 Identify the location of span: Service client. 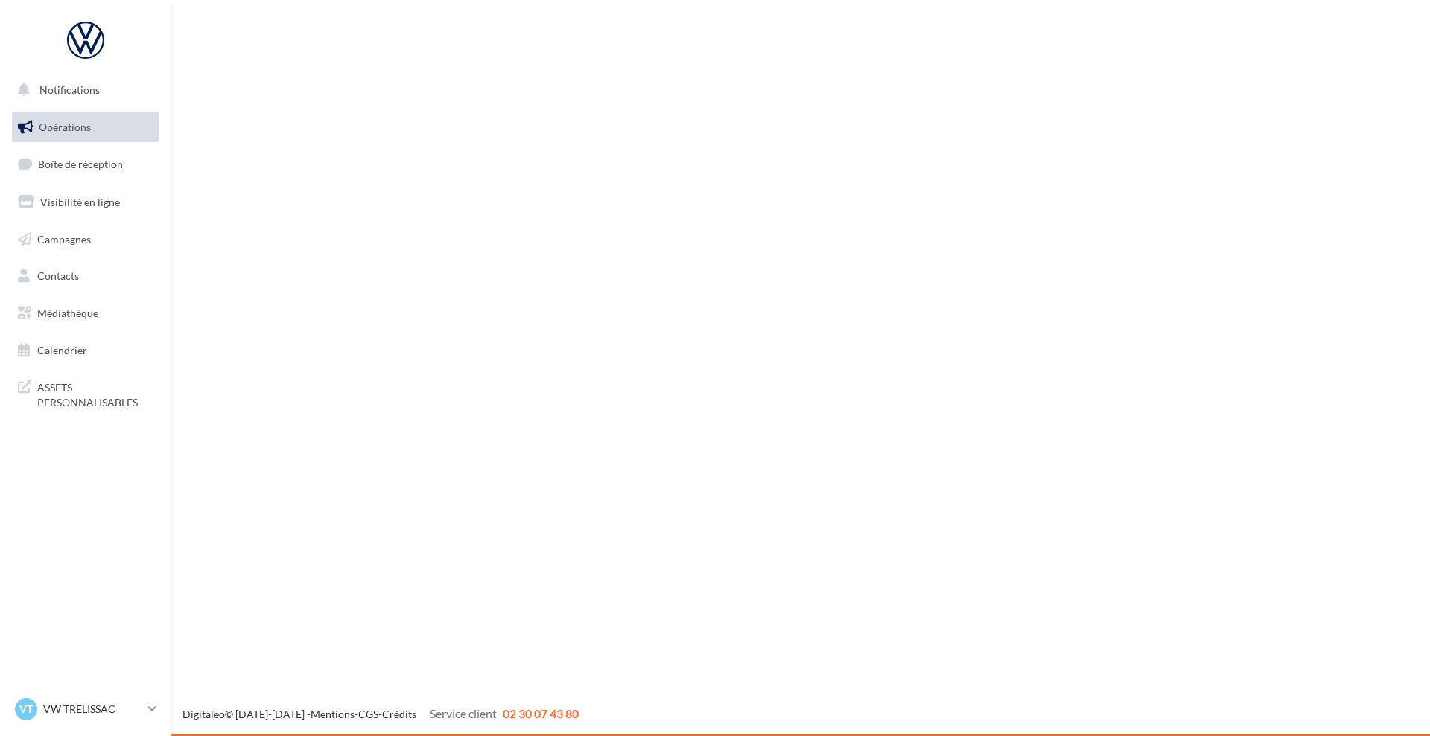
(463, 713).